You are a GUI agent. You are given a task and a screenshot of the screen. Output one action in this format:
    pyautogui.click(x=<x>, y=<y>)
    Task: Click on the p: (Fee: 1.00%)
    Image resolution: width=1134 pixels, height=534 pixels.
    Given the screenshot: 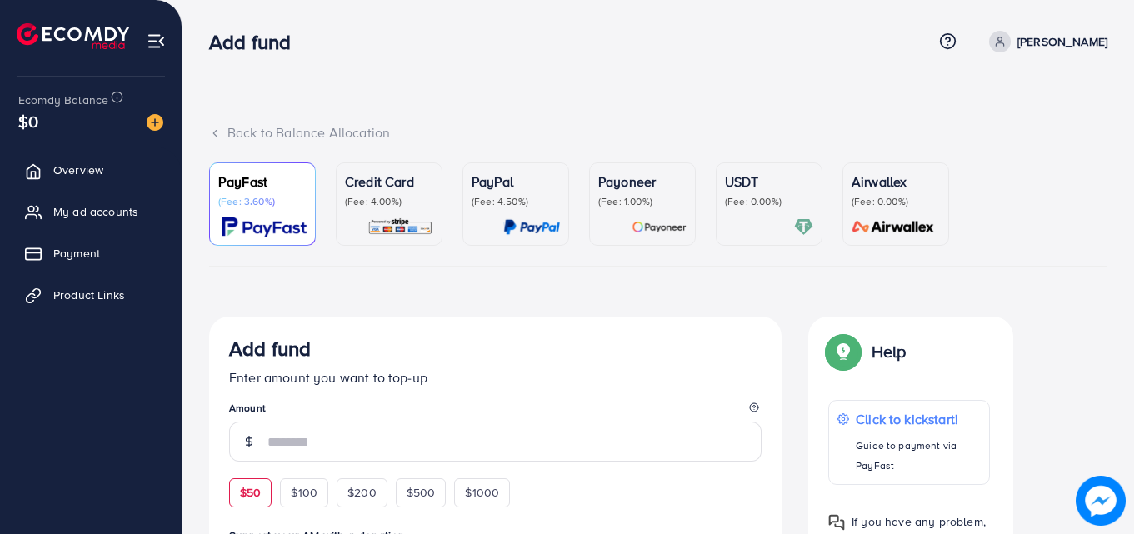 What is the action you would take?
    pyautogui.click(x=643, y=202)
    